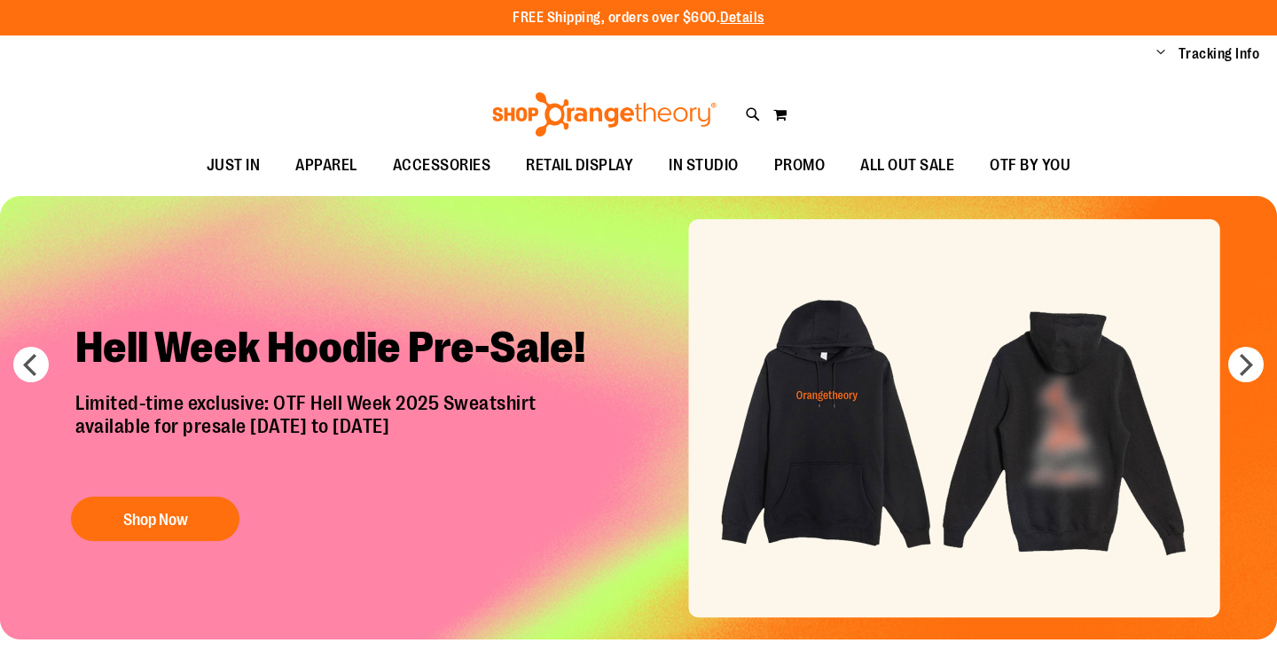 The width and height of the screenshot is (1277, 651). Describe the element at coordinates (604, 114) in the screenshot. I see `img: Shop Orangetheory` at that location.